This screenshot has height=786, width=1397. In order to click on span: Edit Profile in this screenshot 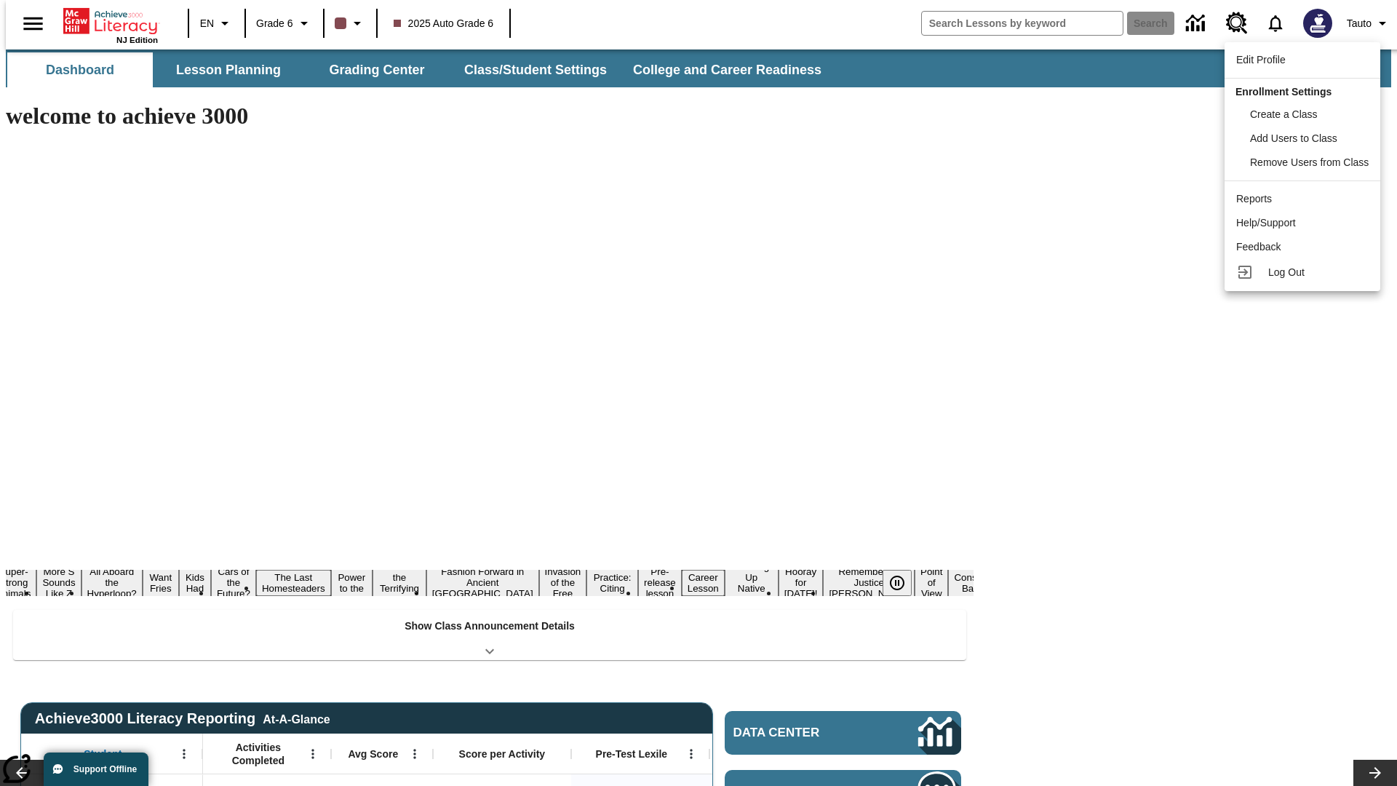, I will do `click(1261, 60)`.